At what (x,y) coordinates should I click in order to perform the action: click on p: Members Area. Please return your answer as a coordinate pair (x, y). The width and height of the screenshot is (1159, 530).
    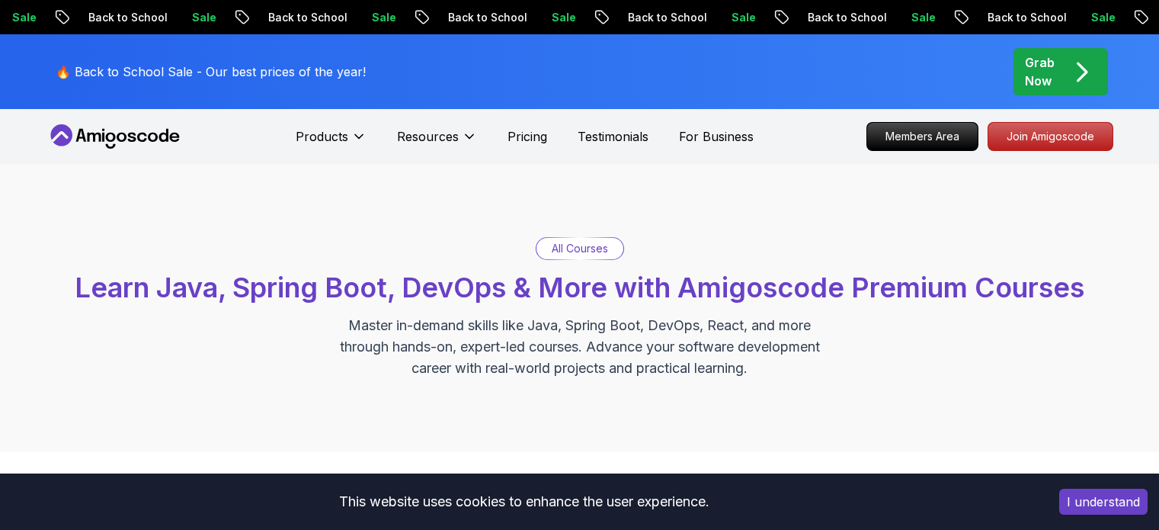
    Looking at the image, I should click on (922, 136).